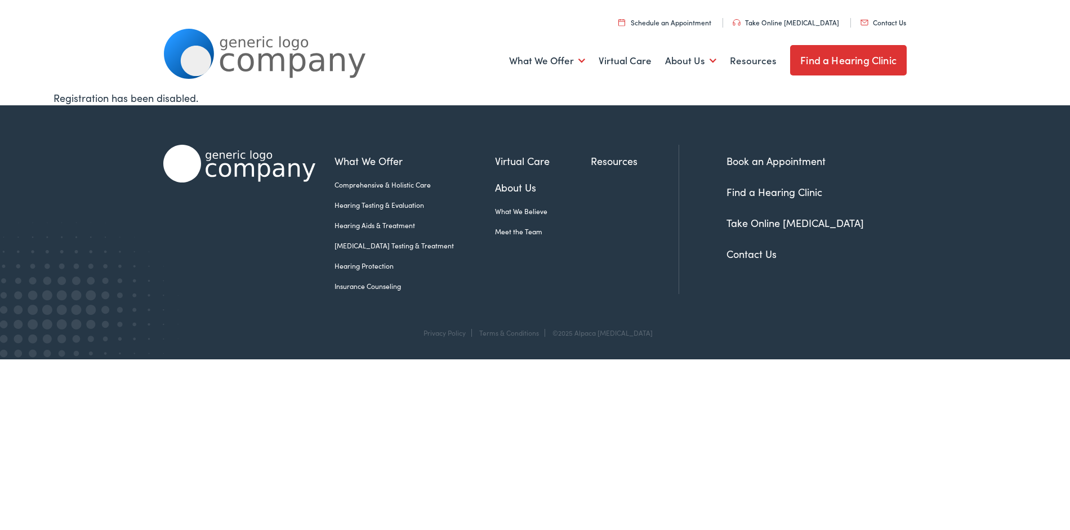 The image size is (1070, 530). I want to click on div: Registration has been disabled., so click(535, 97).